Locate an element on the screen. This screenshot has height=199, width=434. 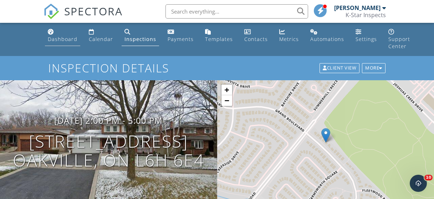
a: Client View is located at coordinates (340, 67).